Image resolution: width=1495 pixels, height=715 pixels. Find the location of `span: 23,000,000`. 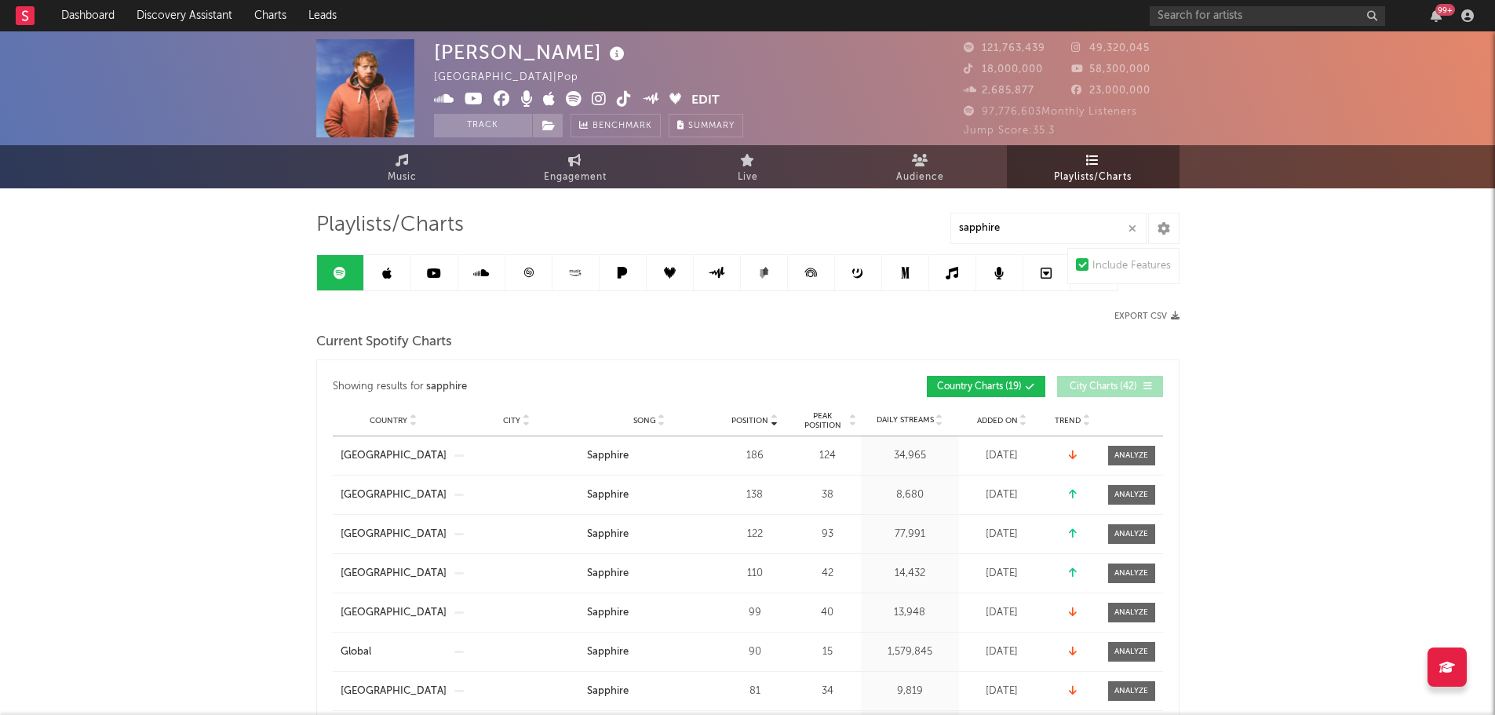

span: 23,000,000 is located at coordinates (1110, 90).